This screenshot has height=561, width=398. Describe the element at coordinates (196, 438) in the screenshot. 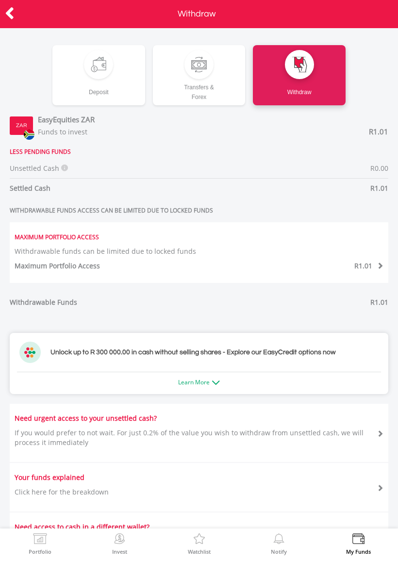

I see `p: If you would prefer to not wait. For just 0.2% of the value you wish to withdraw from unsettled c...` at that location.